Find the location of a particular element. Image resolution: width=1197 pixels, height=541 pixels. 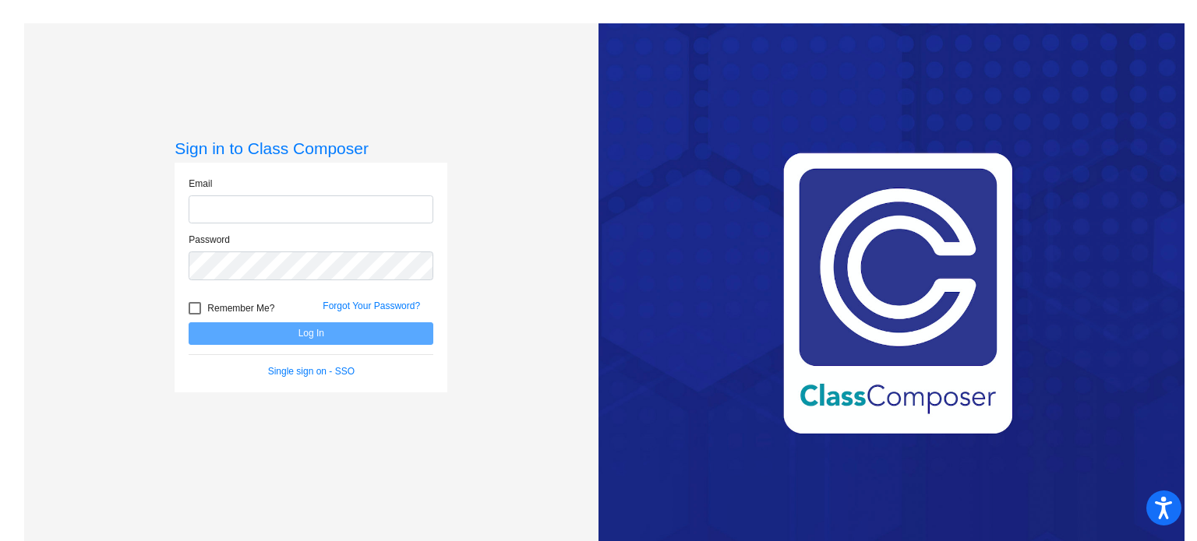

h3: Sign in to Class Composer is located at coordinates (311, 148).